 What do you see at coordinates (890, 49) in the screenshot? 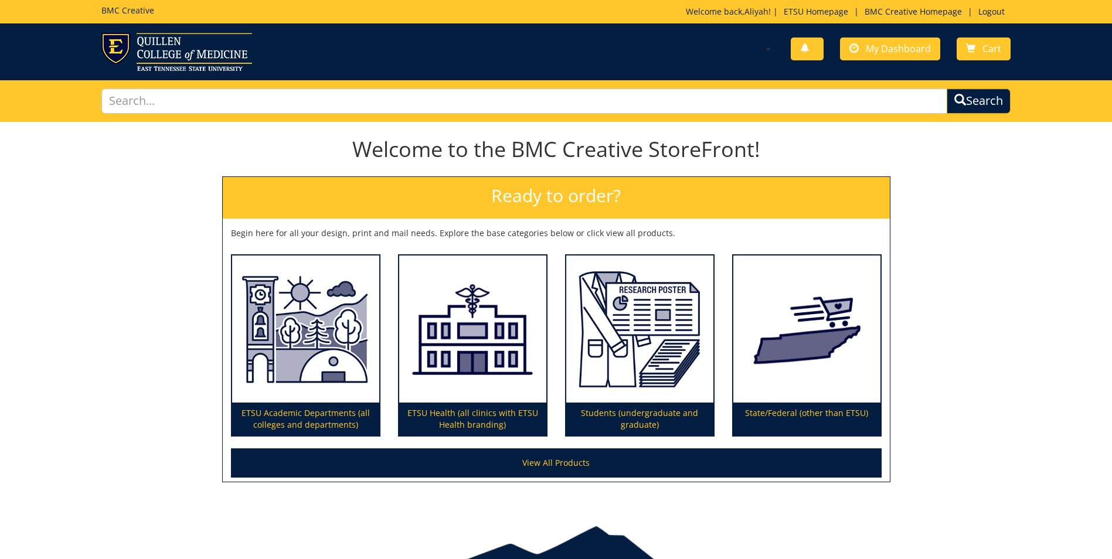
I see `a: My Dashboard` at bounding box center [890, 49].